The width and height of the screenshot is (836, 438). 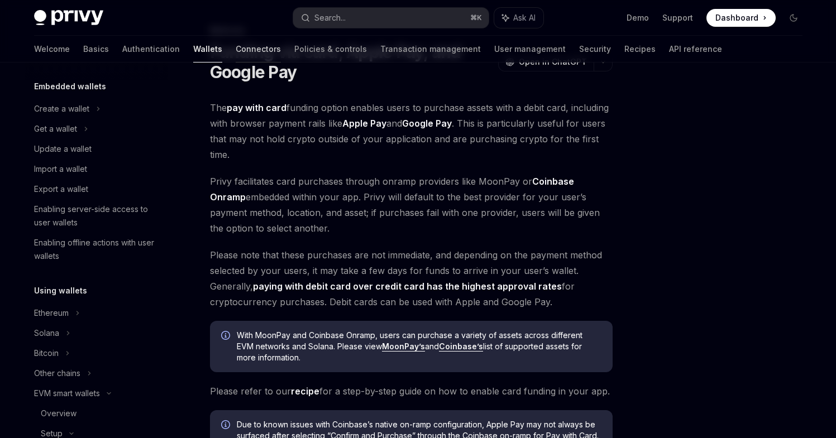 I want to click on span: Please note that these purchases are not immediate, and depending on the payment method selected ..., so click(x=411, y=279).